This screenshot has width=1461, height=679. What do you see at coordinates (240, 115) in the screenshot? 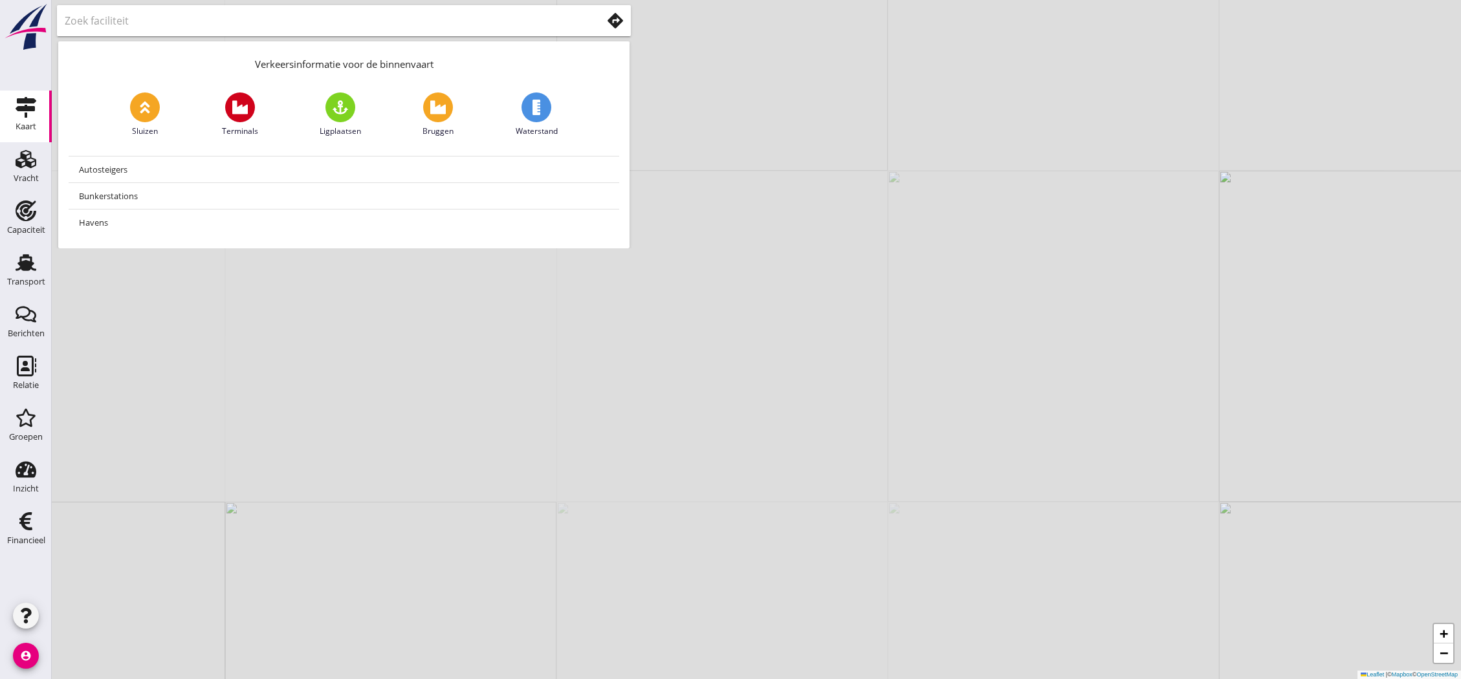
I see `a: Terminals` at bounding box center [240, 115].